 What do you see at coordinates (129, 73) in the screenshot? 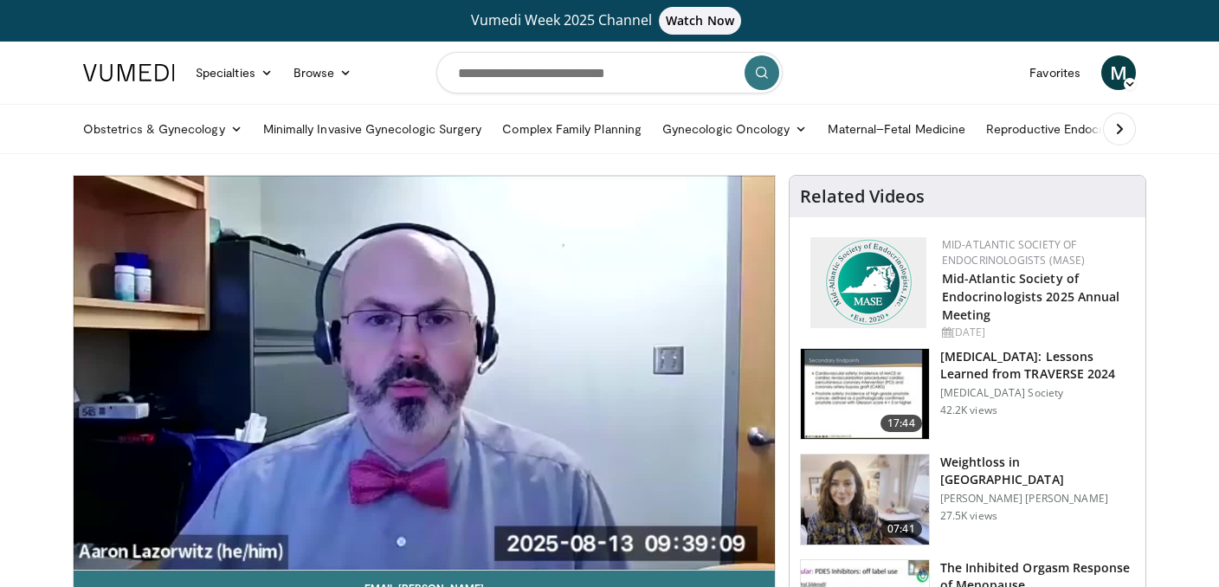
I see `img: VuMedi Logo` at bounding box center [129, 73].